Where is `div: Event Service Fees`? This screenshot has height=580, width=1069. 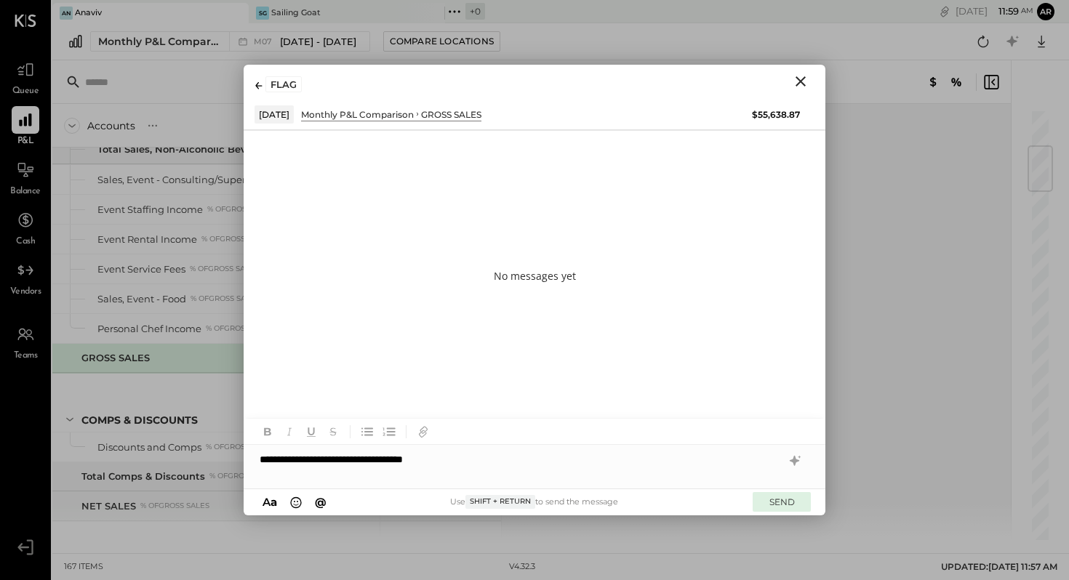
div: Event Service Fees is located at coordinates (141, 269).